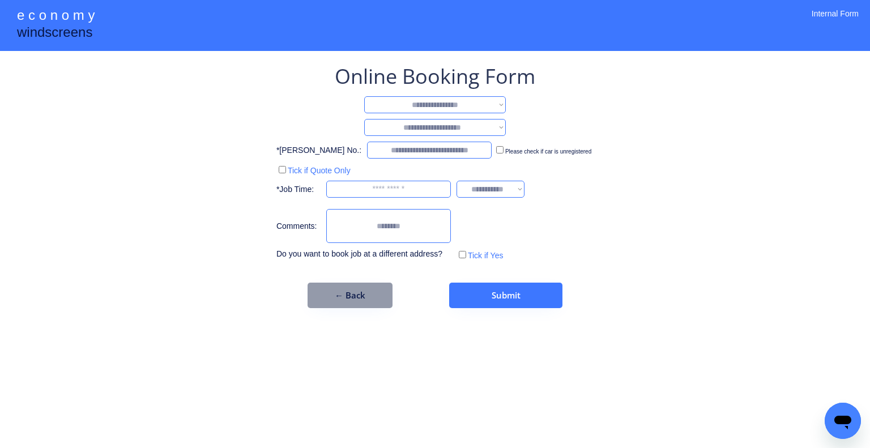 The height and width of the screenshot is (448, 870). I want to click on label: Tick if Quote Only, so click(319, 170).